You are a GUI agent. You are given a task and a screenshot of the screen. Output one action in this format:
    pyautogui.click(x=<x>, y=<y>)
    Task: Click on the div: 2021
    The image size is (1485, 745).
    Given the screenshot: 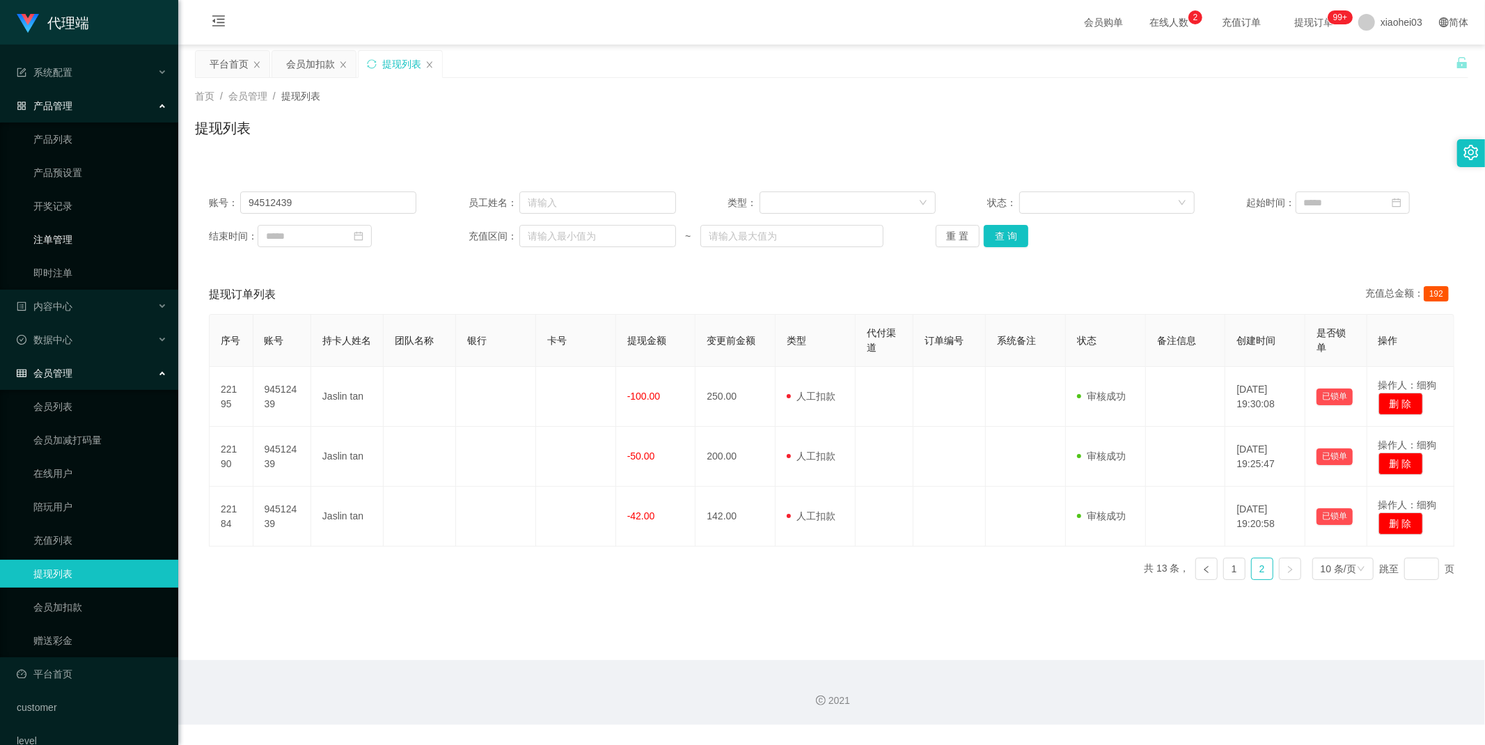 What is the action you would take?
    pyautogui.click(x=832, y=701)
    